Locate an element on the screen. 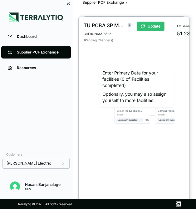  div: Siemens Process (Electronics) is located at coordinates (171, 111).